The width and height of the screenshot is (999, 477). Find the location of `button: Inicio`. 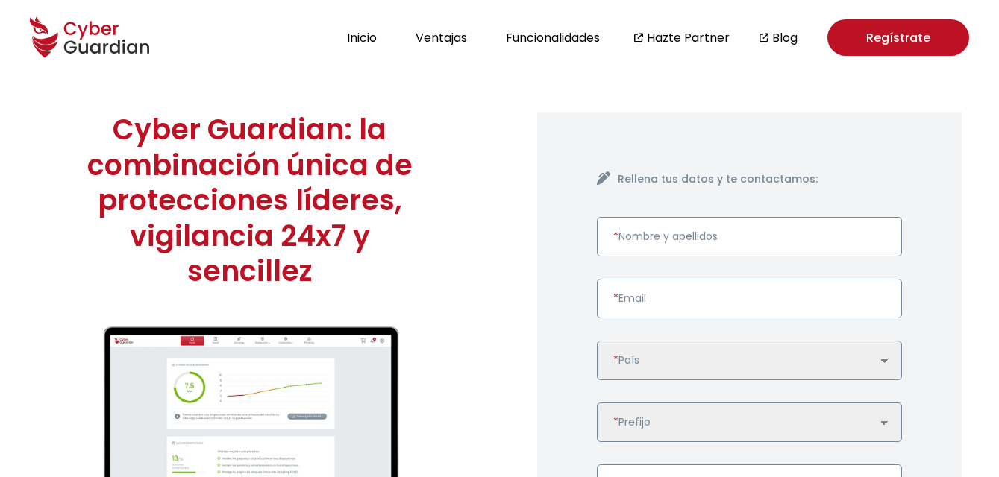

button: Inicio is located at coordinates (362, 37).